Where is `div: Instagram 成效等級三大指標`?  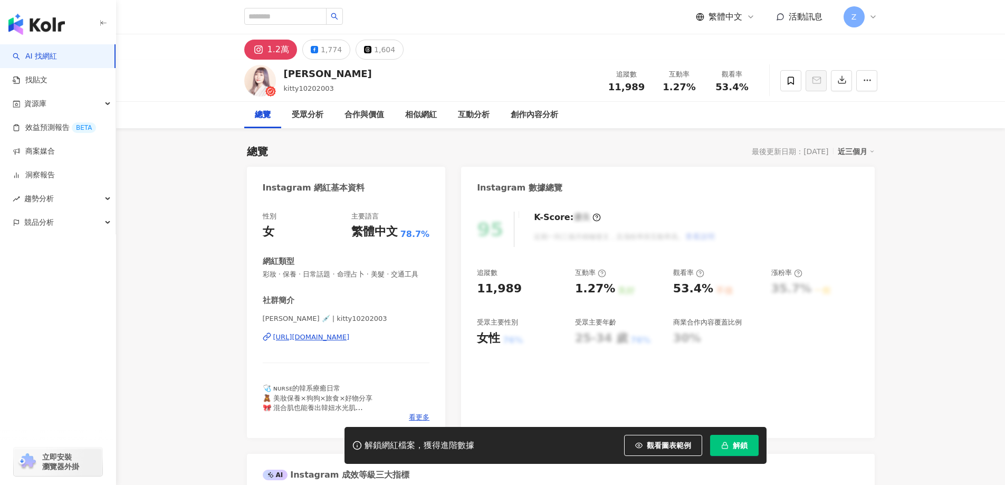 div: Instagram 成效等級三大指標 is located at coordinates (336, 475).